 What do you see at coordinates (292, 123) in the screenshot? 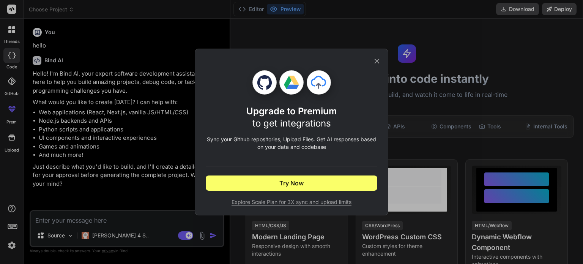
I see `span: to get integrations` at bounding box center [292, 123].